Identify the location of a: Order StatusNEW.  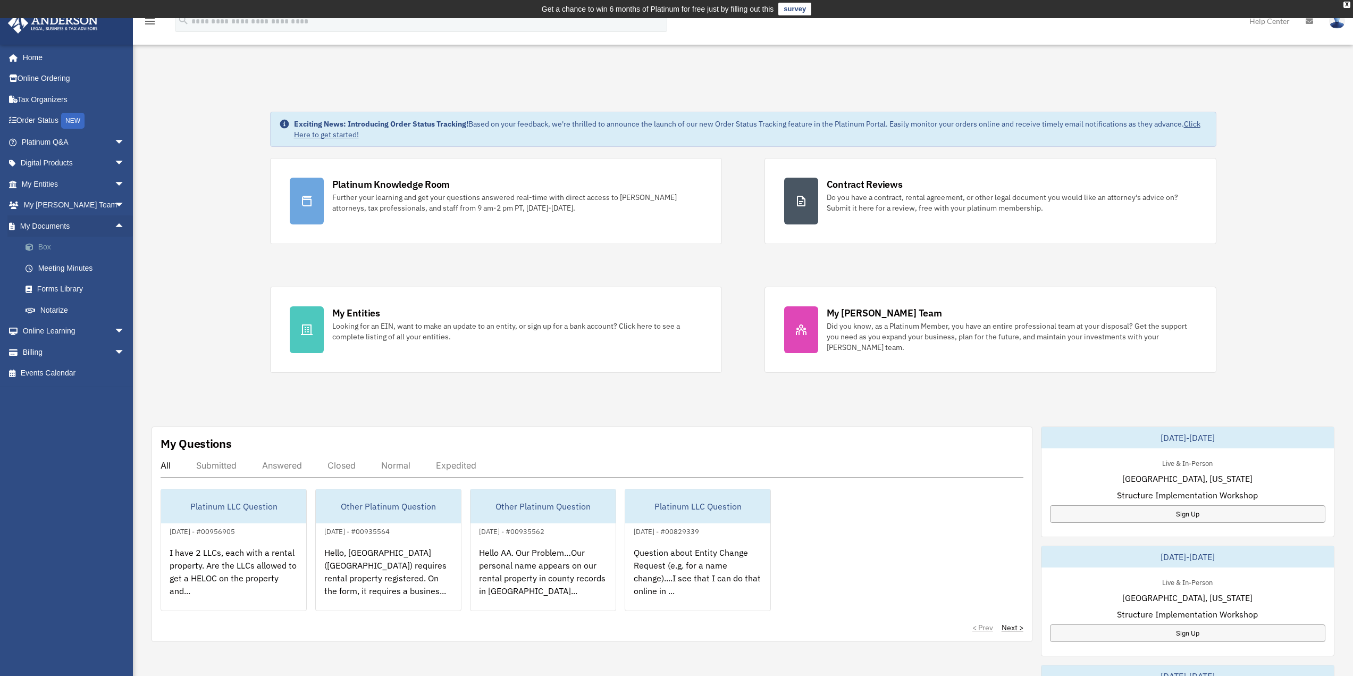
(74, 121).